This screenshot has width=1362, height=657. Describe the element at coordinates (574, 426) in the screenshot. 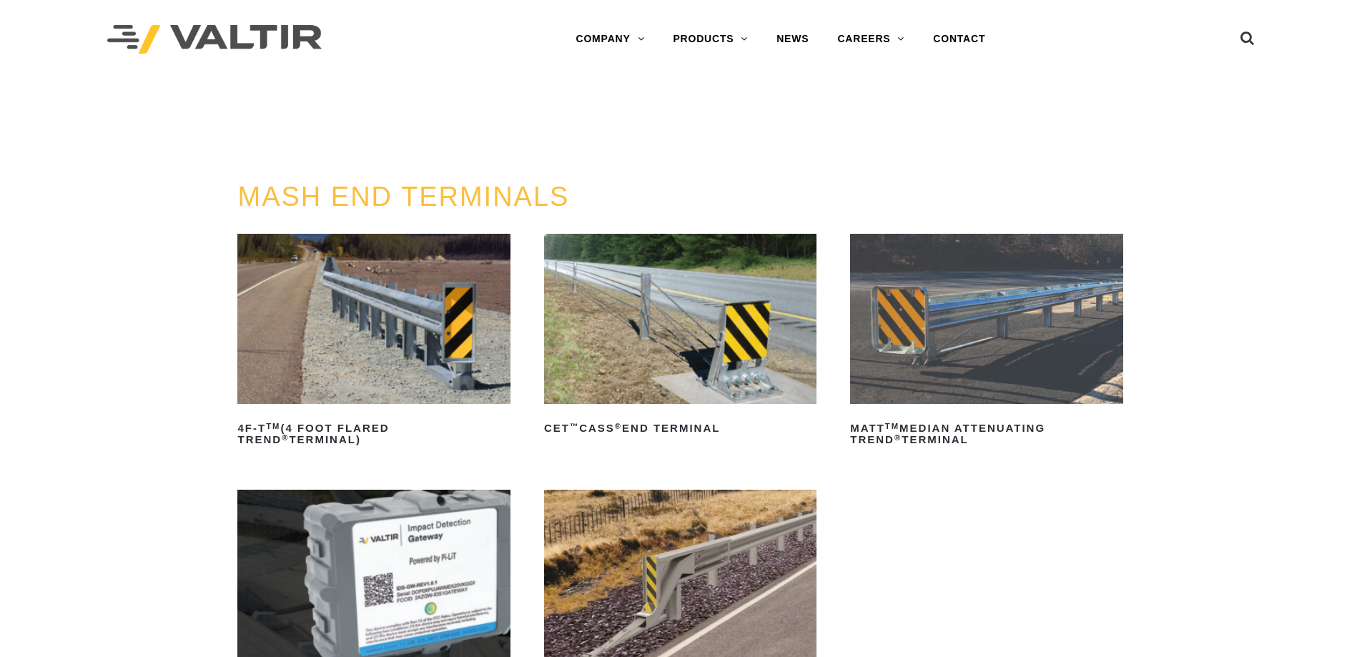

I see `sup: ™` at that location.